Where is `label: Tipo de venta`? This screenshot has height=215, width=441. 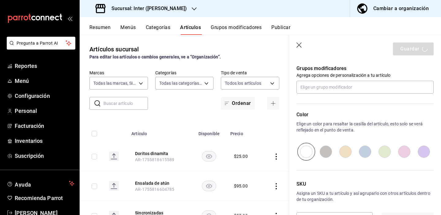 label: Tipo de venta is located at coordinates (250, 73).